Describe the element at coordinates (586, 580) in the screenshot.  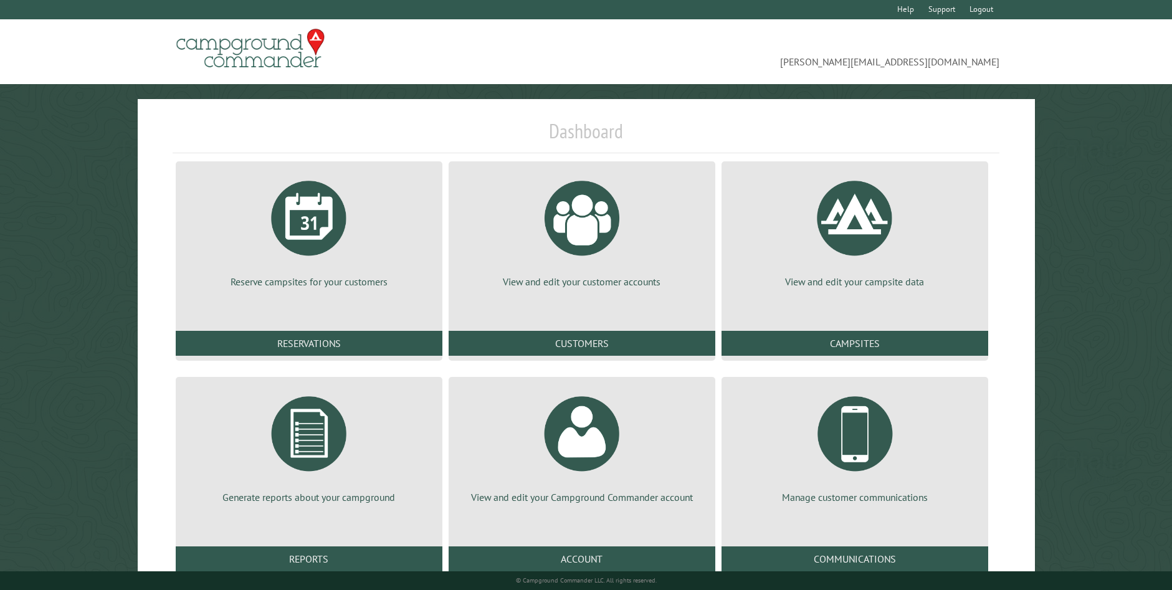
I see `small: © Campground Commander LLC. All rights reserved.` at that location.